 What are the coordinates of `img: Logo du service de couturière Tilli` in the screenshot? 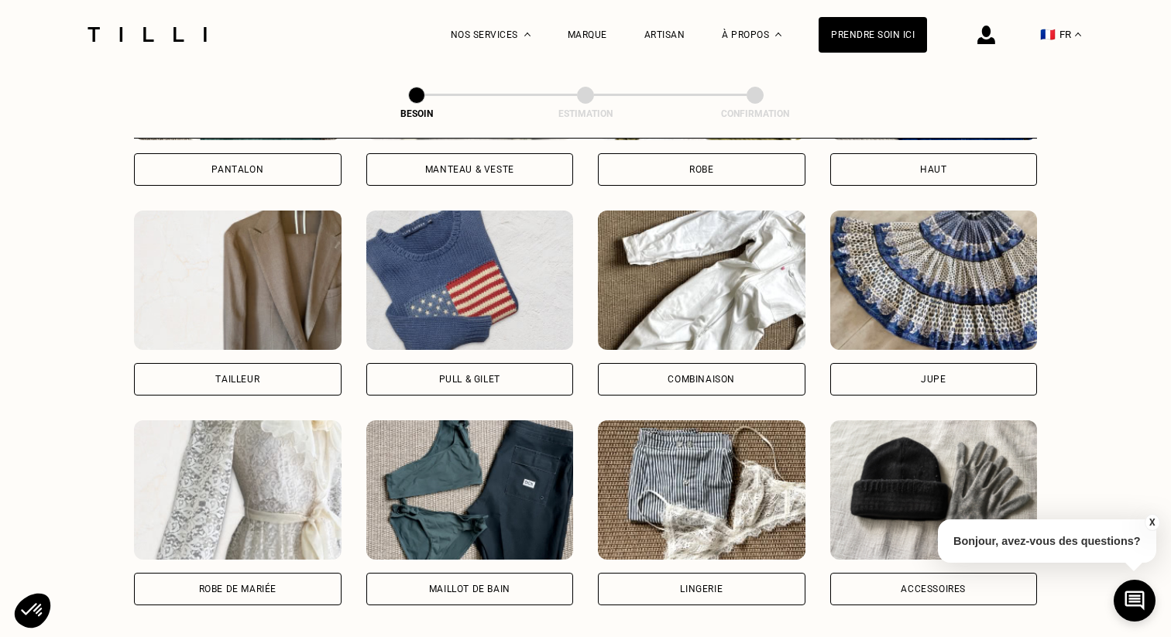 It's located at (147, 34).